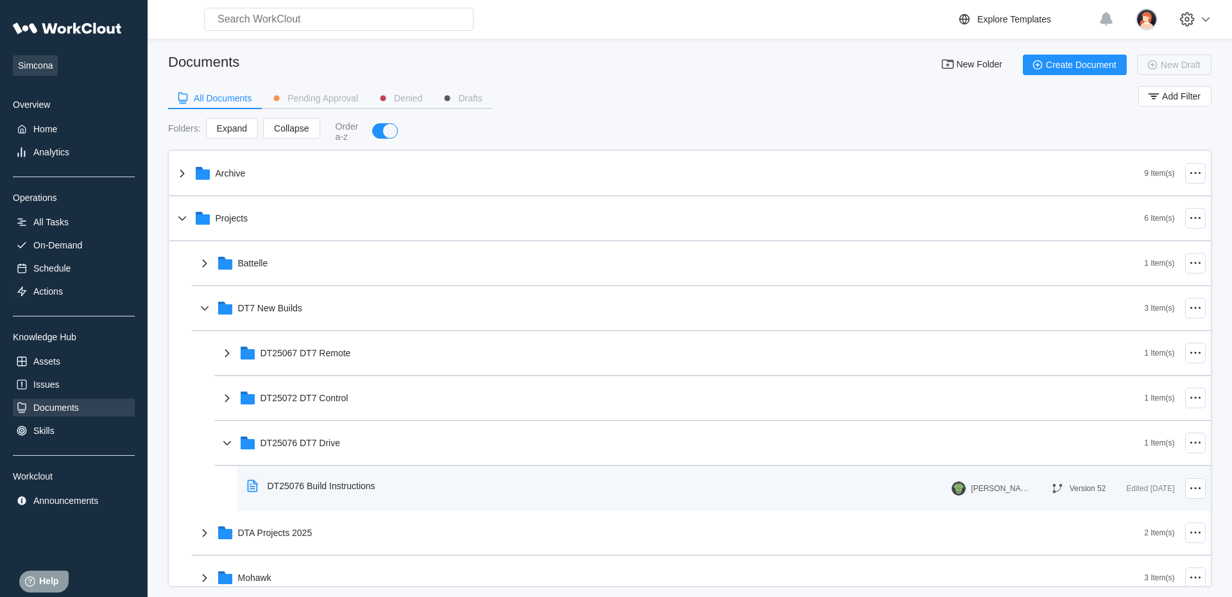 The width and height of the screenshot is (1232, 597). What do you see at coordinates (1181, 65) in the screenshot?
I see `span: New Draft` at bounding box center [1181, 65].